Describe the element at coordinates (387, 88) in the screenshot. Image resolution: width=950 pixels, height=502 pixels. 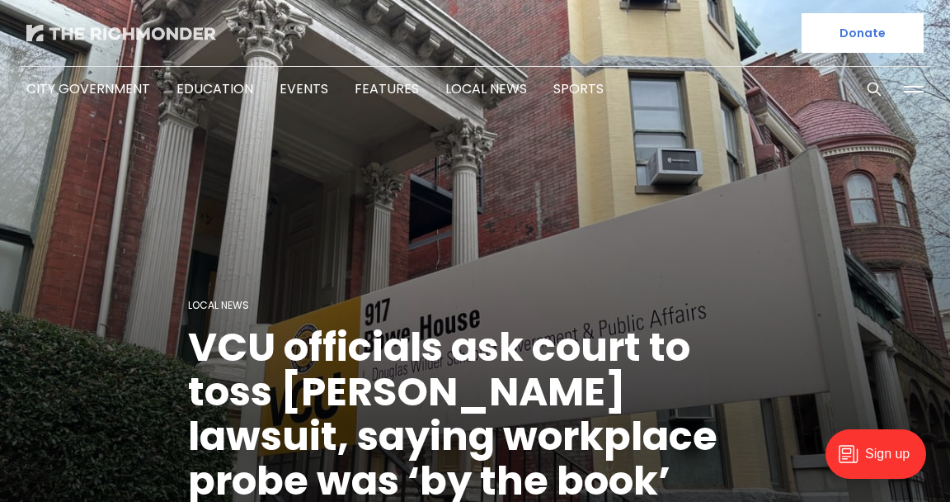
I see `a: Features` at that location.